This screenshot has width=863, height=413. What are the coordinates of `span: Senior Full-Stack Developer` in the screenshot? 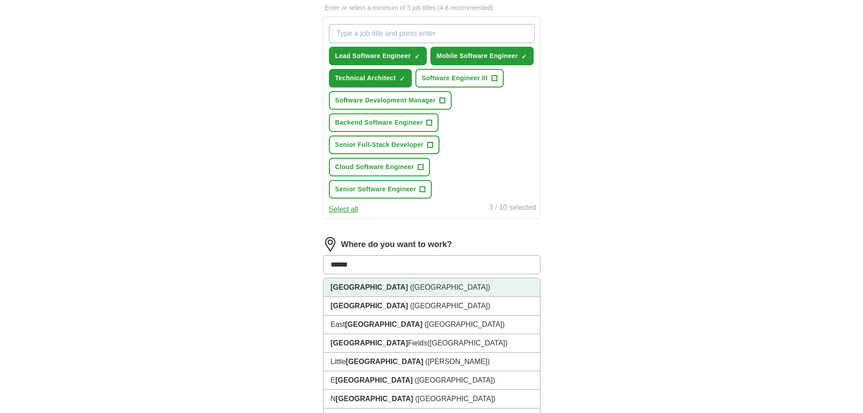 It's located at (379, 145).